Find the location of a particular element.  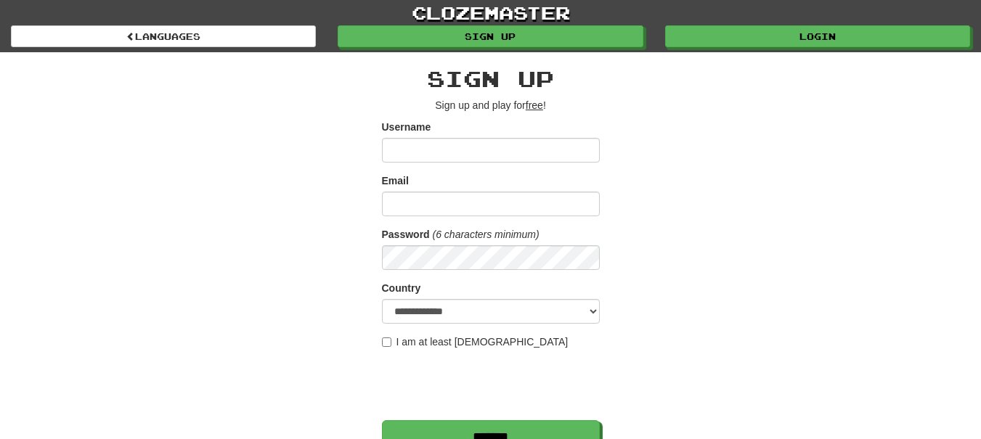

u: free is located at coordinates (534, 105).